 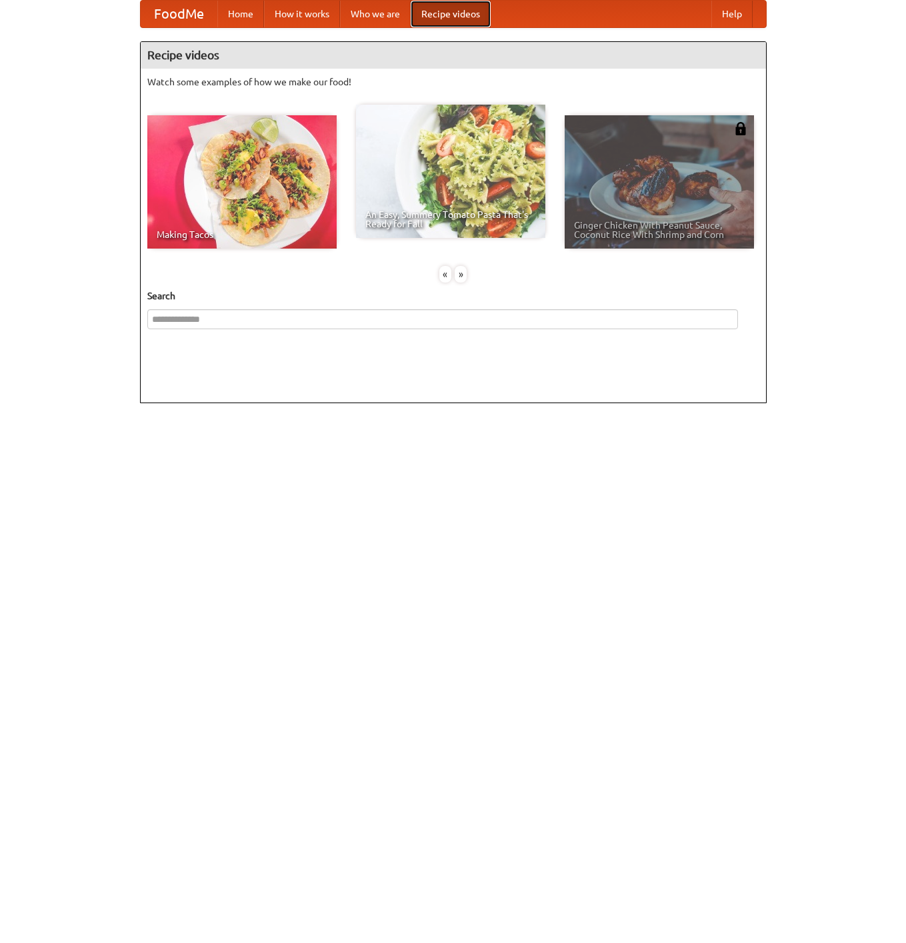 I want to click on a: Home, so click(x=241, y=14).